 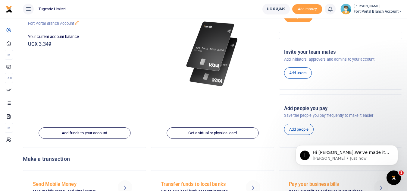 I want to click on h5: Send Mobile Money, so click(x=71, y=184).